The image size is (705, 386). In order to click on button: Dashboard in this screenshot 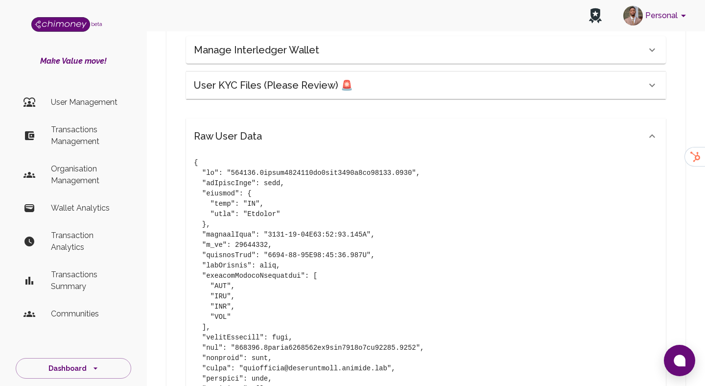, I will do `click(73, 368)`.